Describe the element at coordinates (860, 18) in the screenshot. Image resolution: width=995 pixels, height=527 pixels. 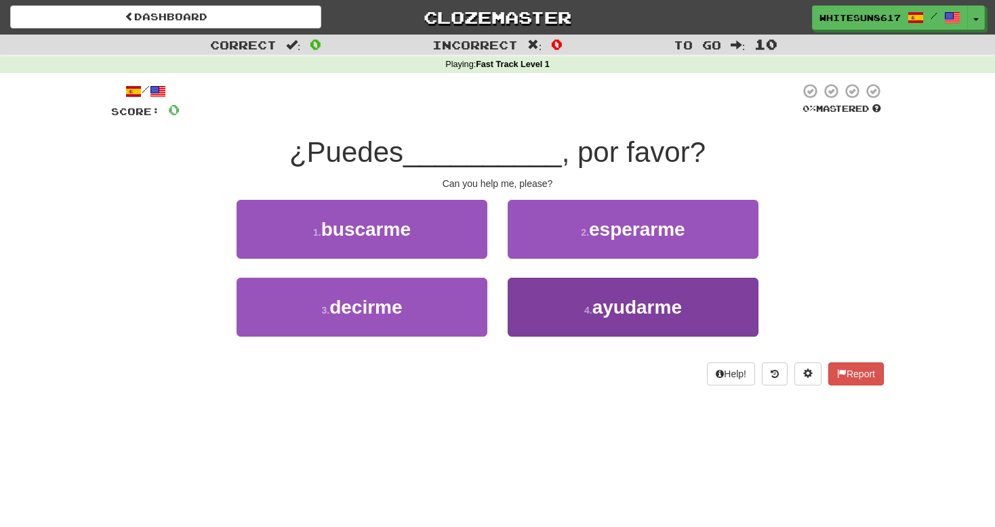
I see `span: WhiteSun8617` at that location.